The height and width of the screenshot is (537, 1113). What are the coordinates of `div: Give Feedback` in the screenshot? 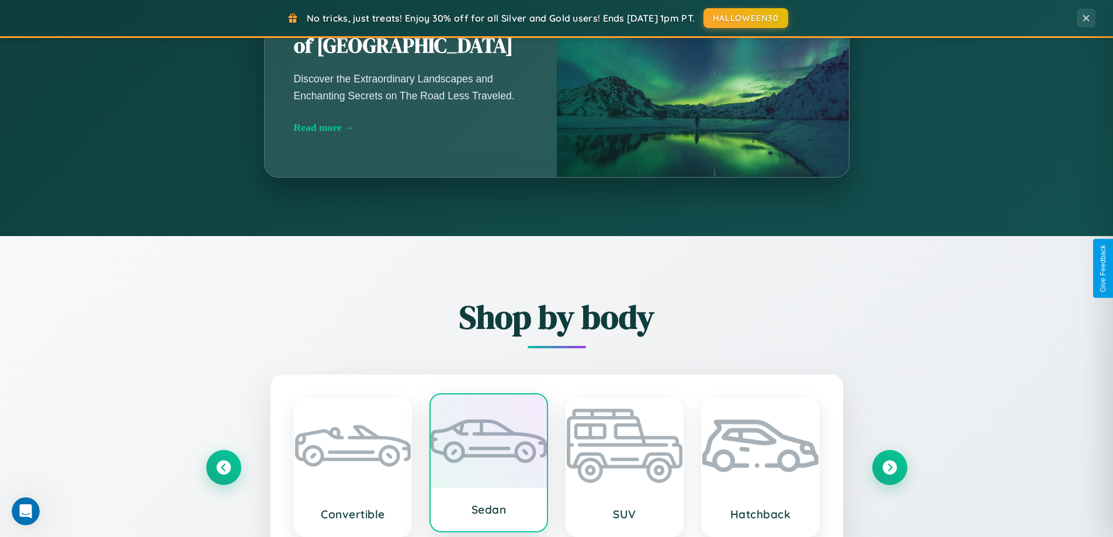 It's located at (1103, 268).